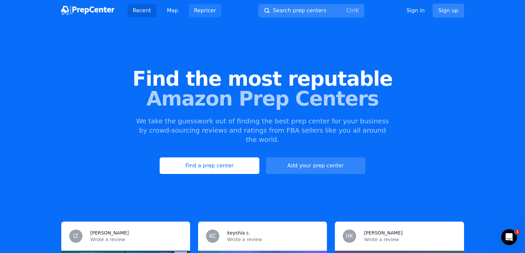  What do you see at coordinates (172, 11) in the screenshot?
I see `a: Map` at bounding box center [172, 11].